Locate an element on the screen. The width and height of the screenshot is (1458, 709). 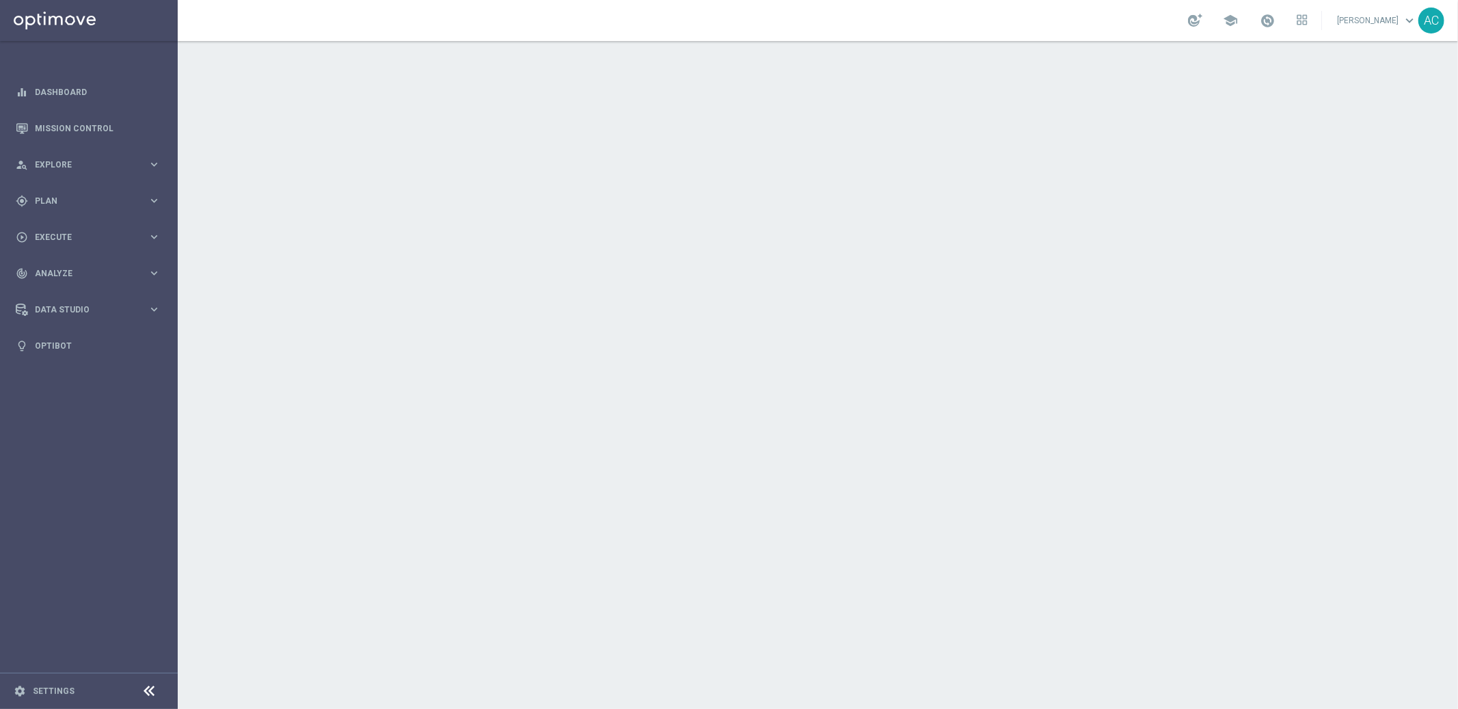
i: lightbulb is located at coordinates (22, 346).